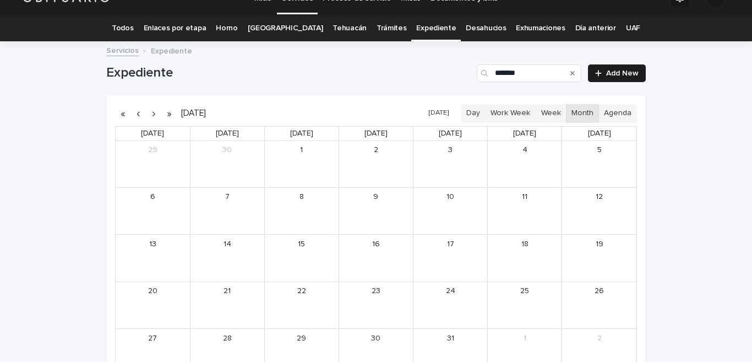 The image size is (752, 362). What do you see at coordinates (596, 28) in the screenshot?
I see `a: Día anterior` at bounding box center [596, 28].